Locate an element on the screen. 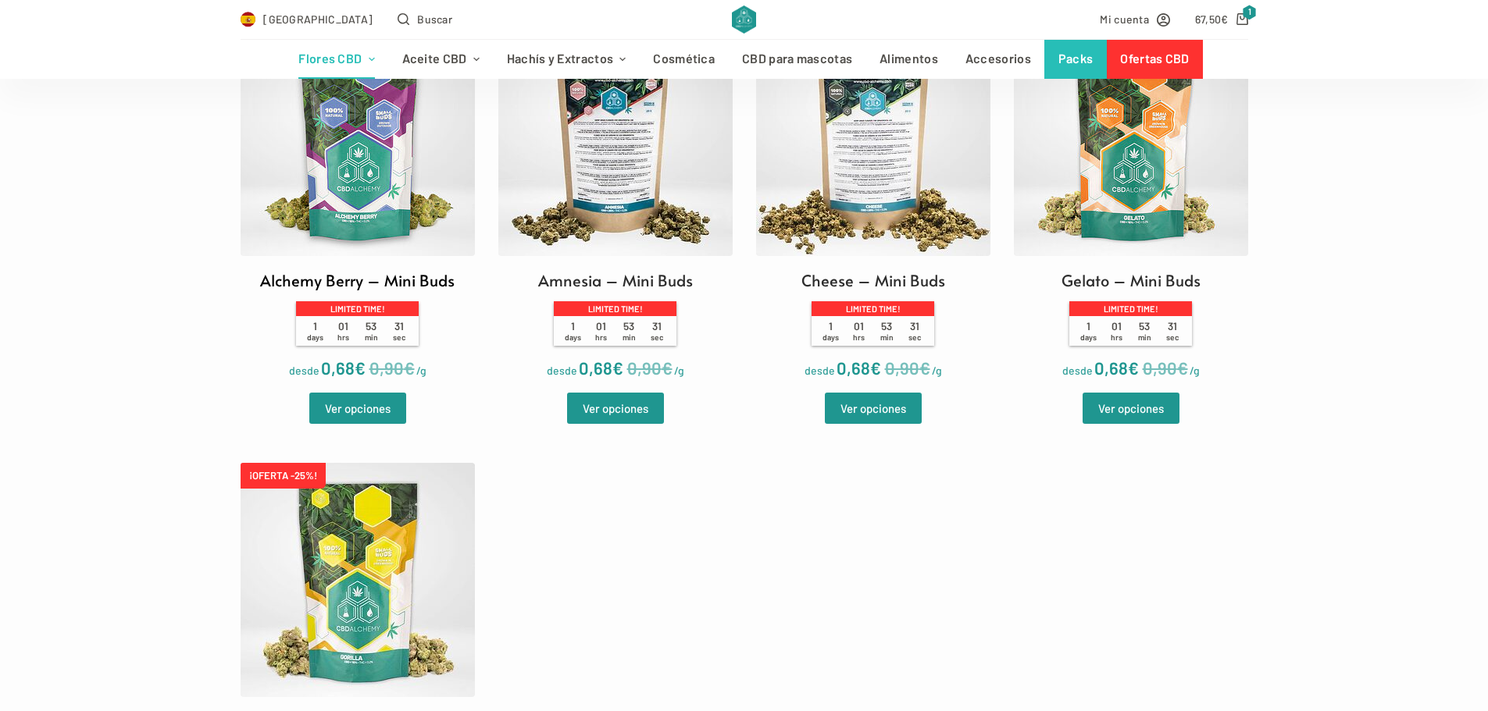 Image resolution: width=1488 pixels, height=711 pixels. a: ¡OFERTA -25%! Amnesia – Mini Buds Limited time! 1days 01hrs 53min 31sec desde 0,68€/g is located at coordinates (615, 201).